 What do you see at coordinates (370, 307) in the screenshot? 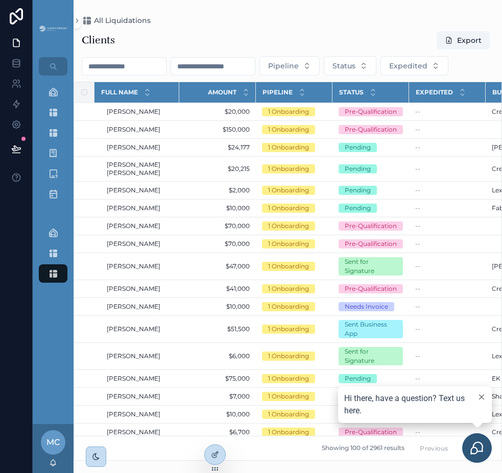
I see `a: Needs Invoice` at bounding box center [370, 307].